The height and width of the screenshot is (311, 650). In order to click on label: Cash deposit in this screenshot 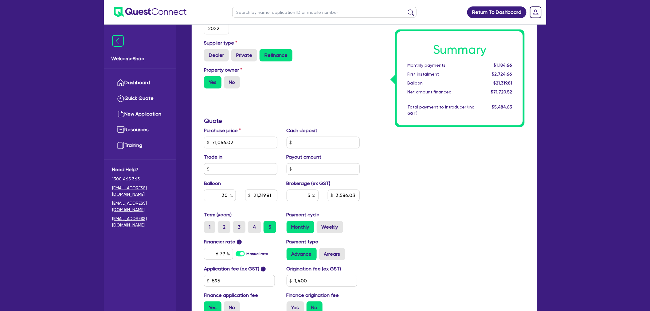, I will do `click(302, 131)`.